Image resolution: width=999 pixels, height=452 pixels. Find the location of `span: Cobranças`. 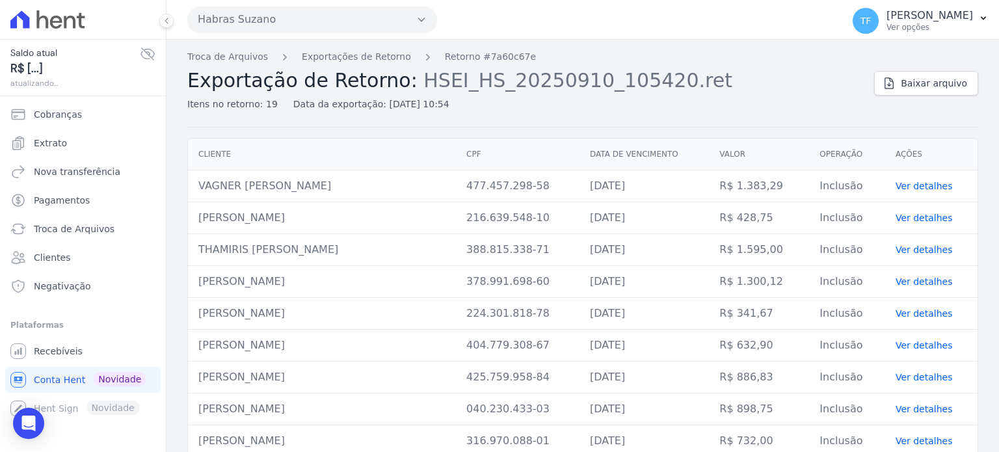

span: Cobranças is located at coordinates (58, 114).